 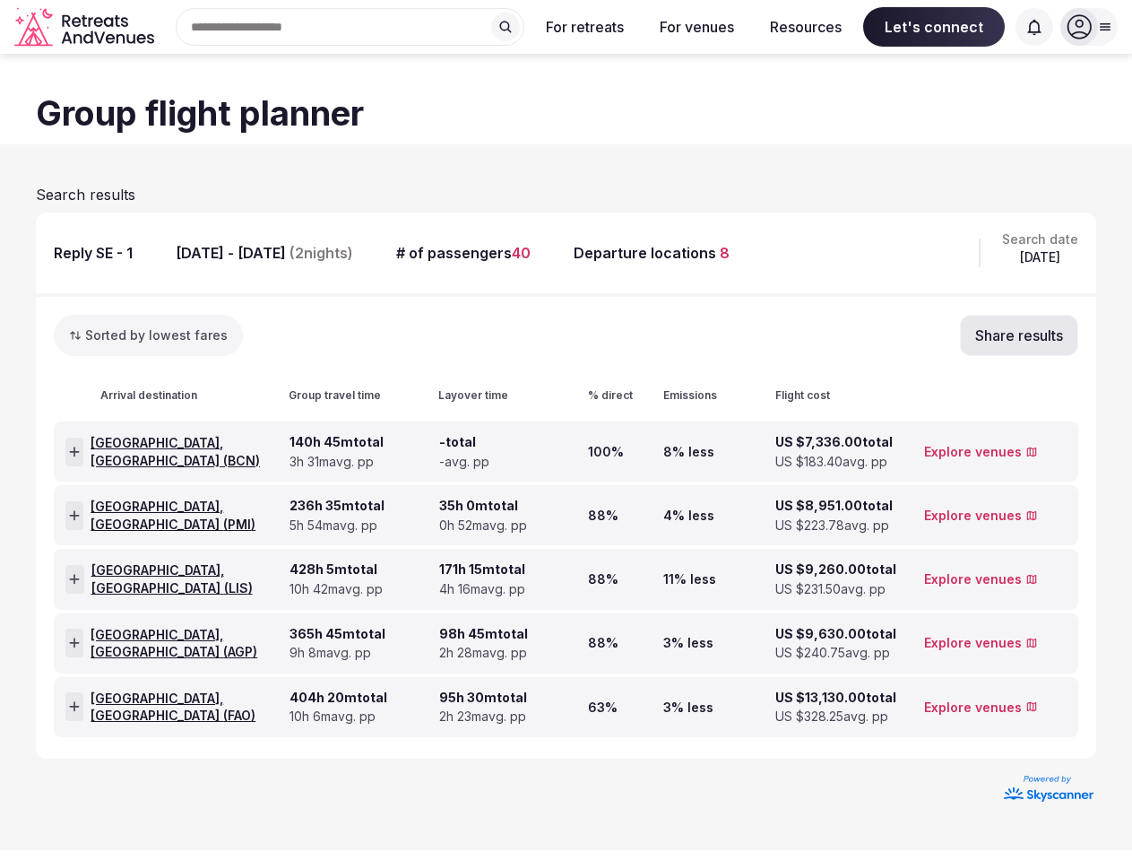 I want to click on span: US $7,336.00 total, so click(x=834, y=442).